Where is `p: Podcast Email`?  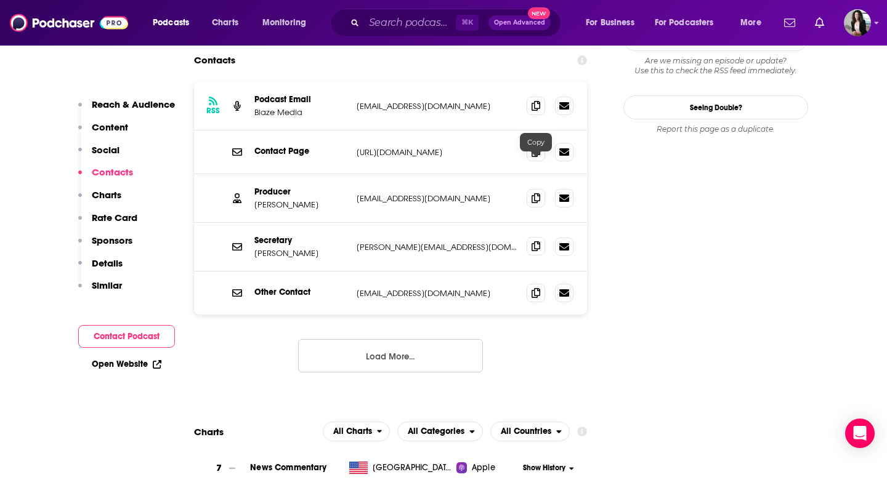
p: Podcast Email is located at coordinates (301, 99).